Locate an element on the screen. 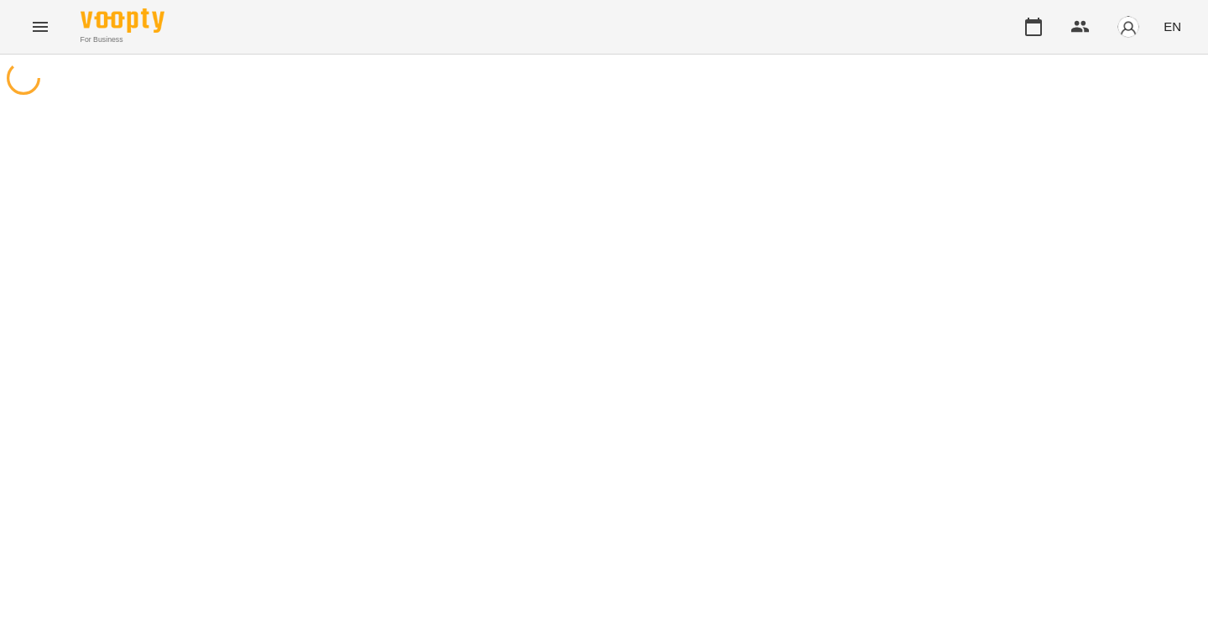 The image size is (1208, 642). button: Menu is located at coordinates (40, 27).